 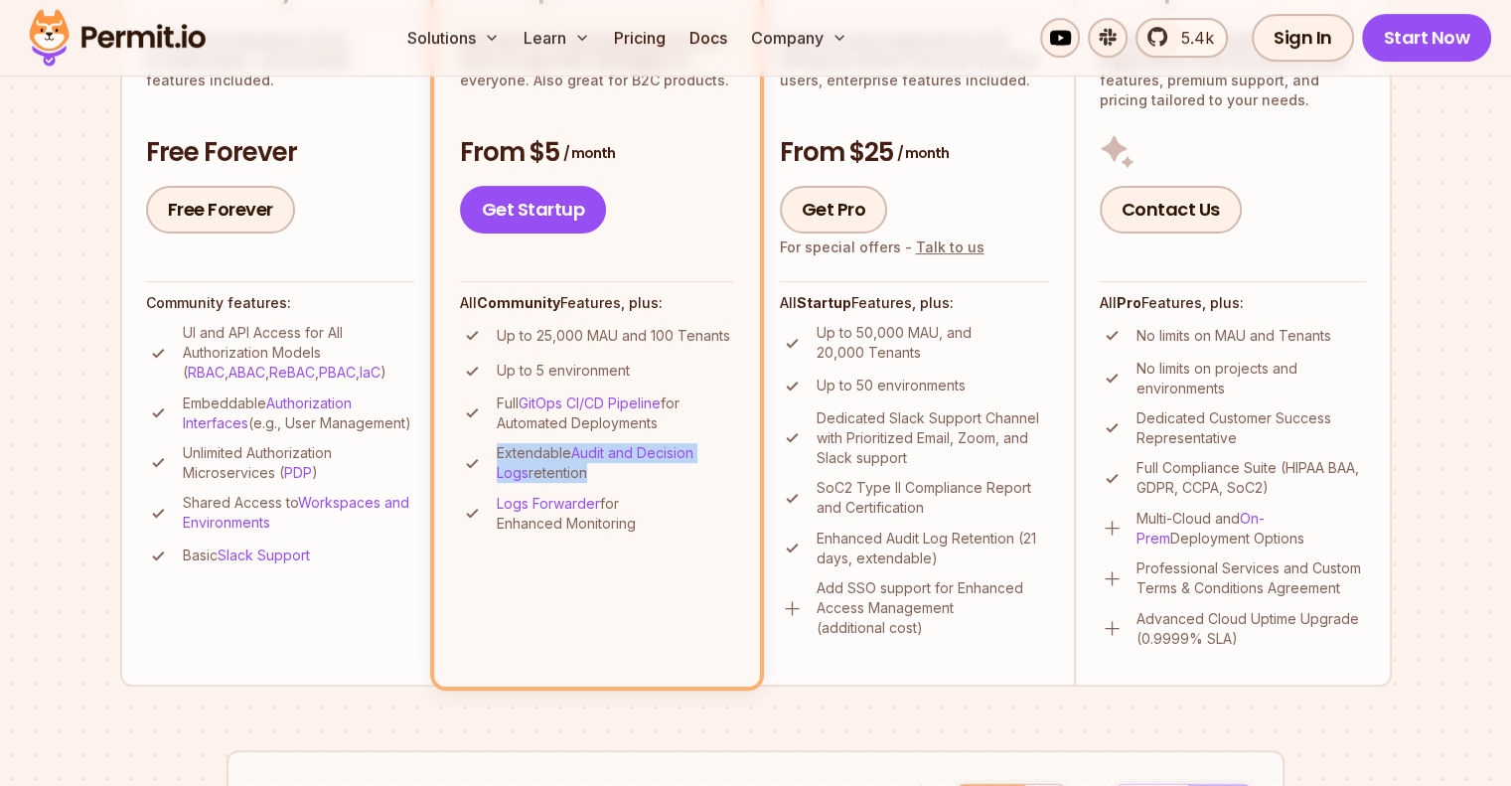 What do you see at coordinates (337, 372) in the screenshot?
I see `a: PBAC` at bounding box center [337, 372].